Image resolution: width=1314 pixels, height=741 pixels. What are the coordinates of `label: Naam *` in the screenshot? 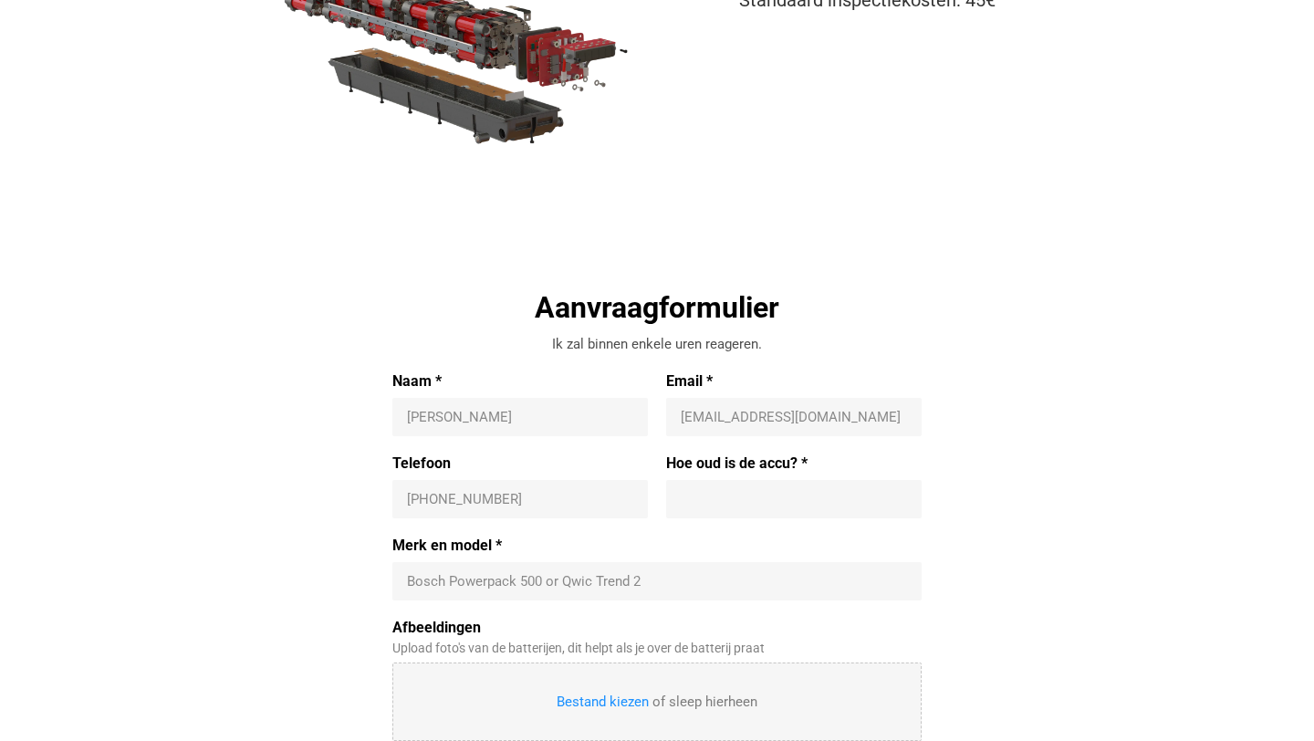 It's located at (520, 381).